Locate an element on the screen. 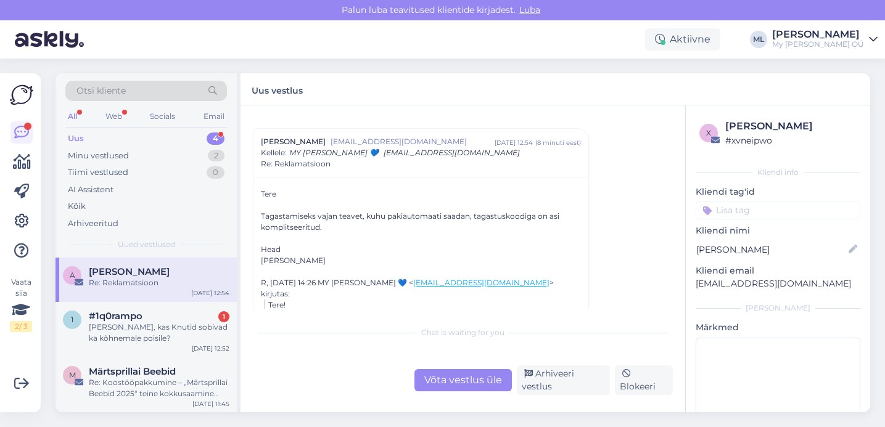  div: 1 is located at coordinates (224, 317).